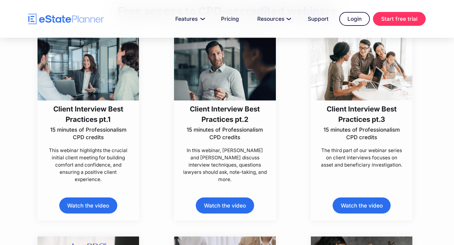 The image size is (454, 245). I want to click on h3: Client Interview Best Practices pt.3, so click(361, 114).